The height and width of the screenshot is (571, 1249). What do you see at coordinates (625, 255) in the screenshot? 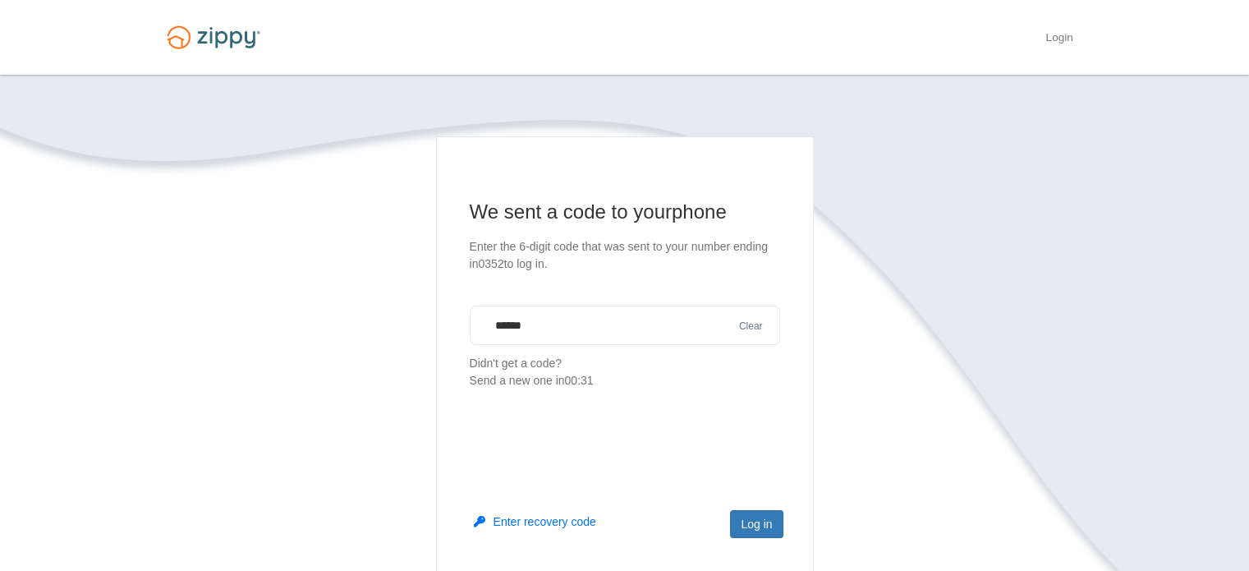
I see `p: Enter the 6-digit code that was sent to your number ending in 0352 to log in.` at bounding box center [625, 255].